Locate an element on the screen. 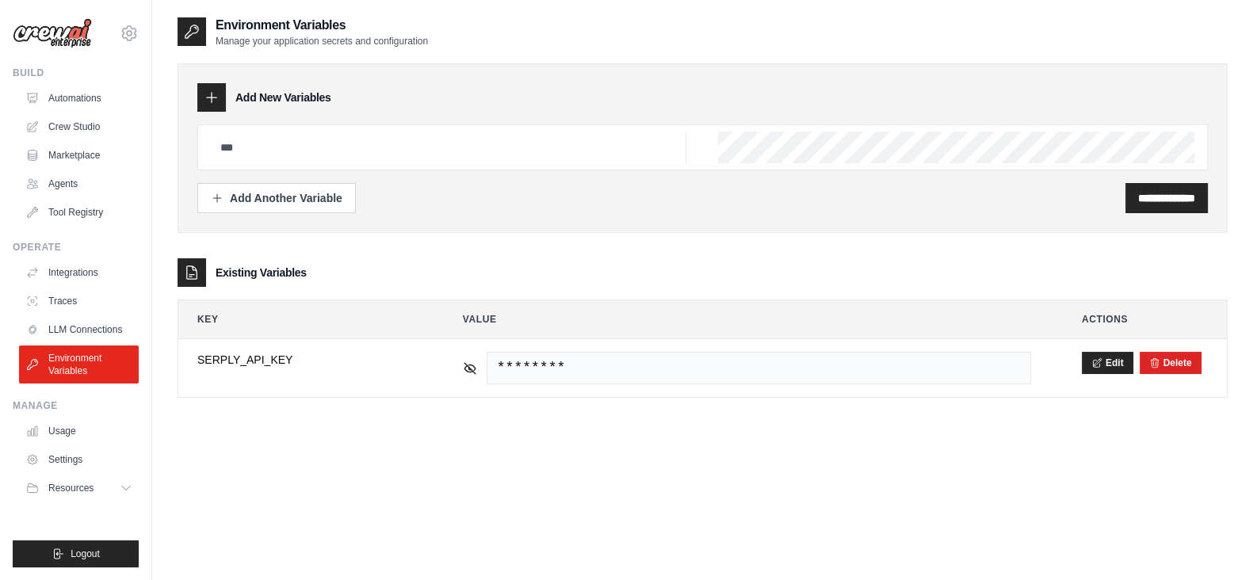 This screenshot has width=1253, height=580. button: Edit is located at coordinates (1107, 363).